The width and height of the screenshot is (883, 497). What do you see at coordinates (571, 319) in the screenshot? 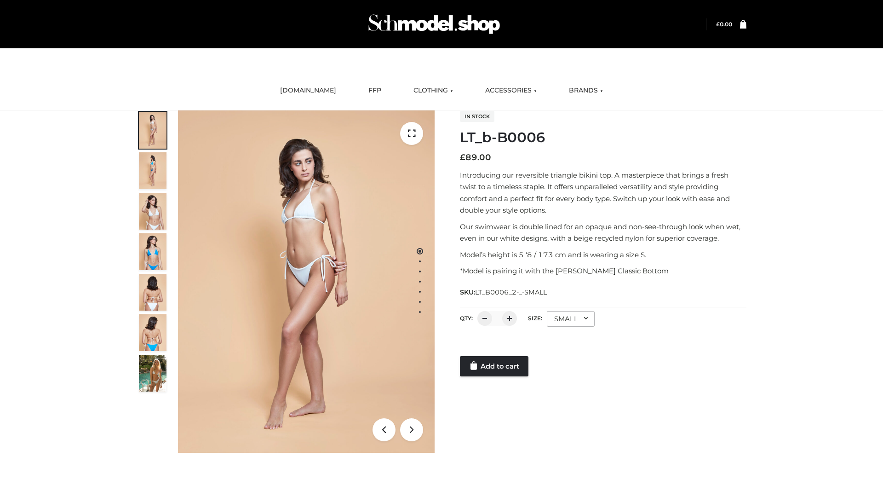
I see `div: SMALL` at bounding box center [571, 319].